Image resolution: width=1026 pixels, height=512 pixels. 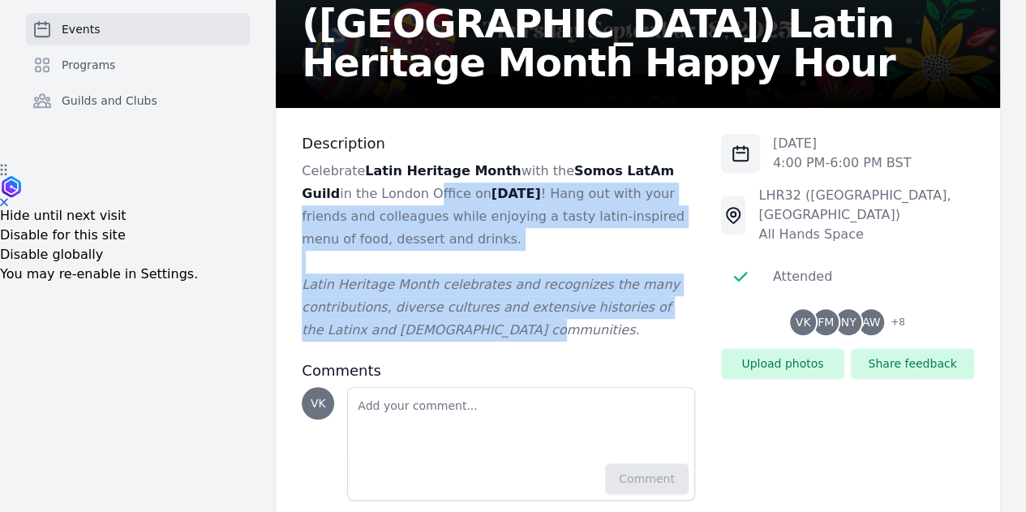 What do you see at coordinates (498, 205) in the screenshot?
I see `p: Celebrate with the in the London Office on ! Hang out with your friends and colleagues while enjo...` at bounding box center [498, 205].